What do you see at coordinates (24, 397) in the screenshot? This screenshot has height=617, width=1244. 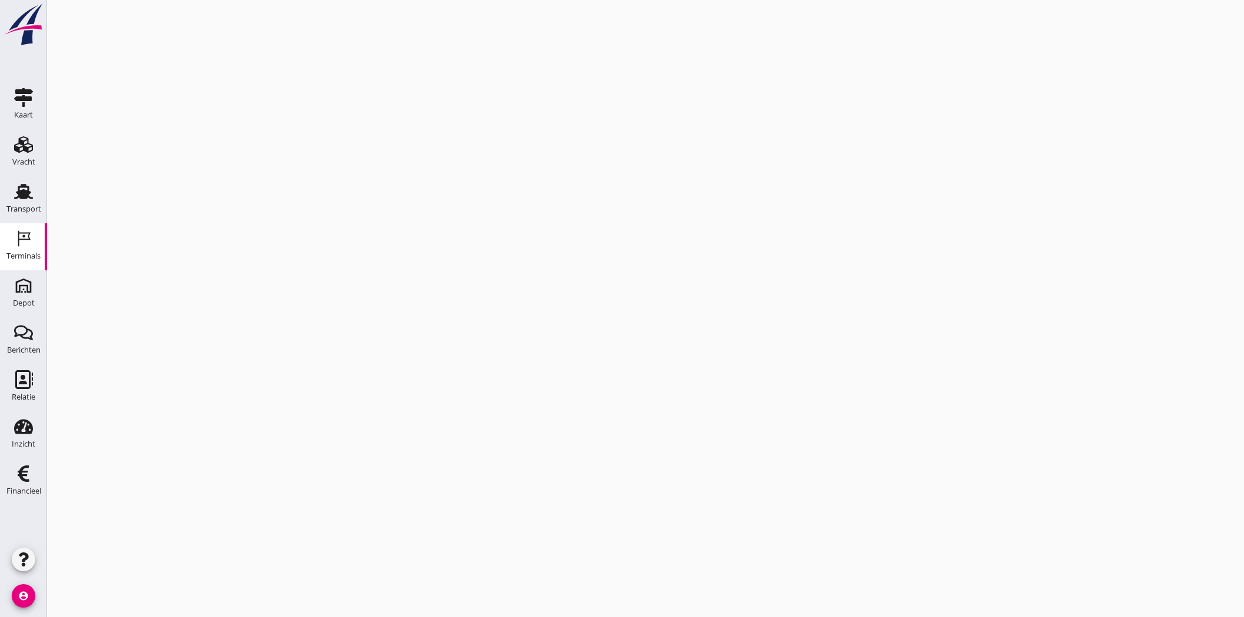 I see `div: Relatie` at bounding box center [24, 397].